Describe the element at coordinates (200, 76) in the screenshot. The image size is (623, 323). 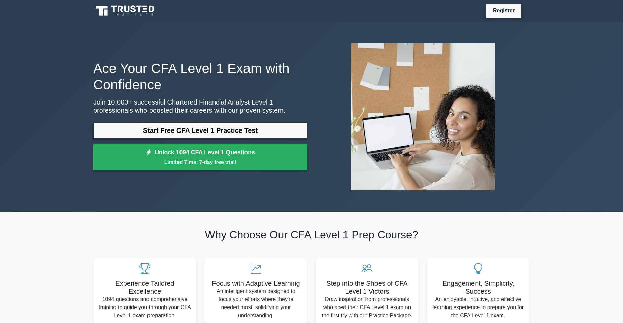
I see `h1: Ace Your CFA Level 1 Exam with Confidence` at that location.